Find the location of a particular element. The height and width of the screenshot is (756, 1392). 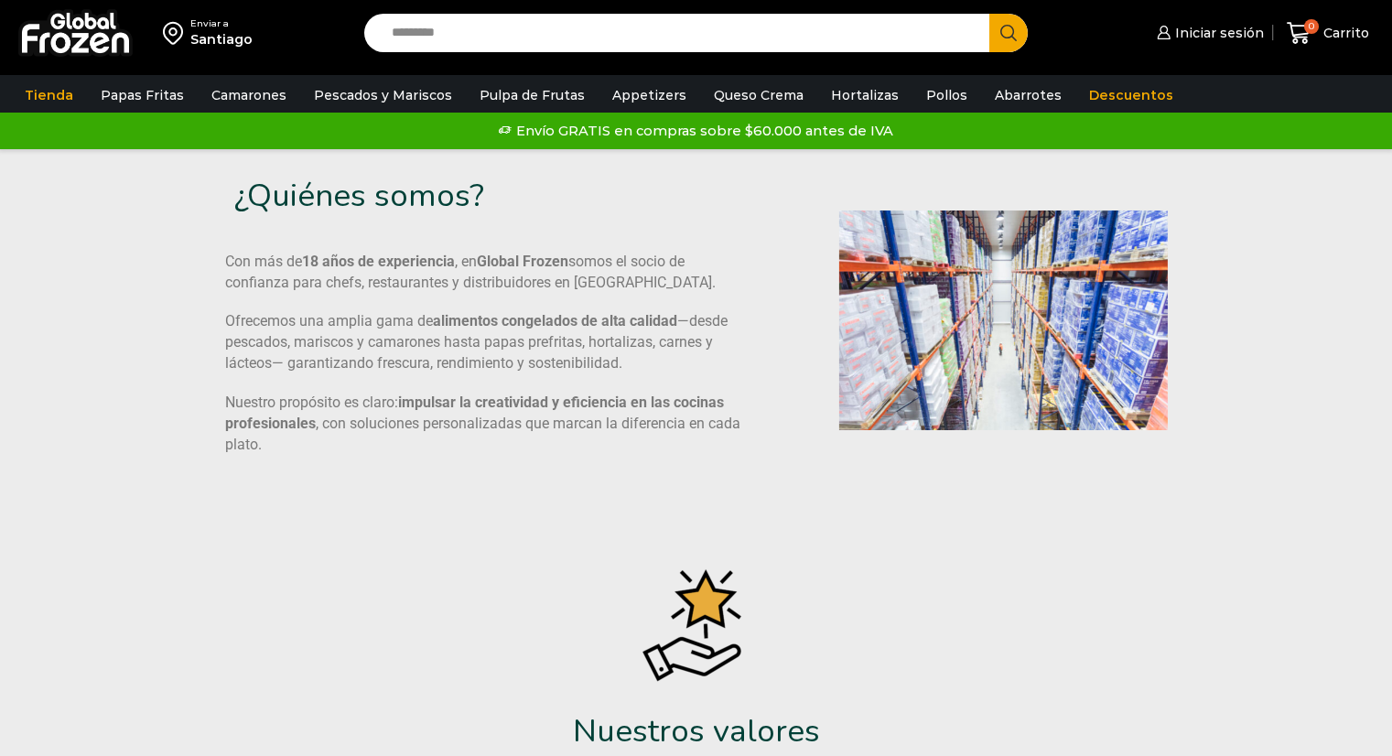

a: Queso Crema is located at coordinates (759, 95).